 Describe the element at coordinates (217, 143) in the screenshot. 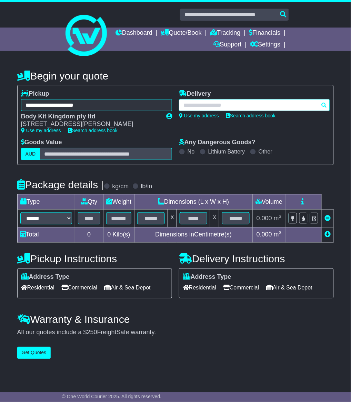

I see `label: Any Dangerous Goods?` at that location.